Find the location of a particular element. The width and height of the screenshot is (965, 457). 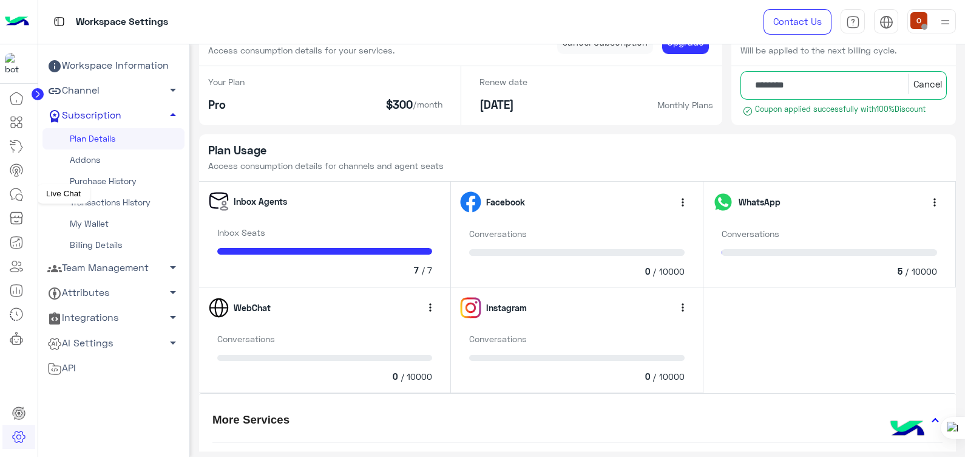

span: Instagram is located at coordinates (506, 307).